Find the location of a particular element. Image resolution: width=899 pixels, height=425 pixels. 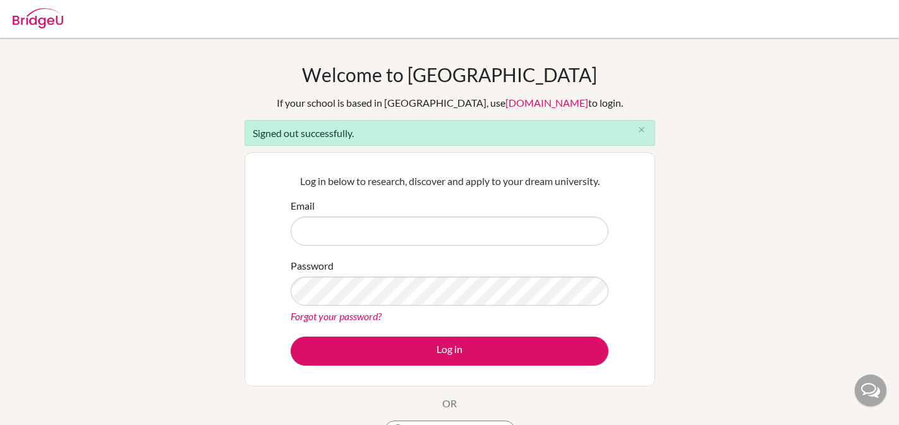

p: Log in below to research, discover and apply to your dream university. is located at coordinates (449, 181).